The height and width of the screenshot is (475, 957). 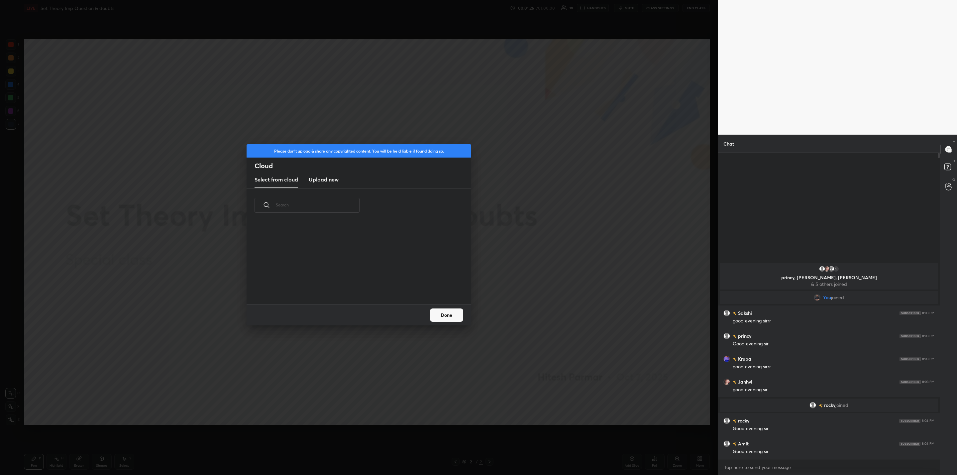 What do you see at coordinates (954, 142) in the screenshot?
I see `p: T` at bounding box center [954, 142].